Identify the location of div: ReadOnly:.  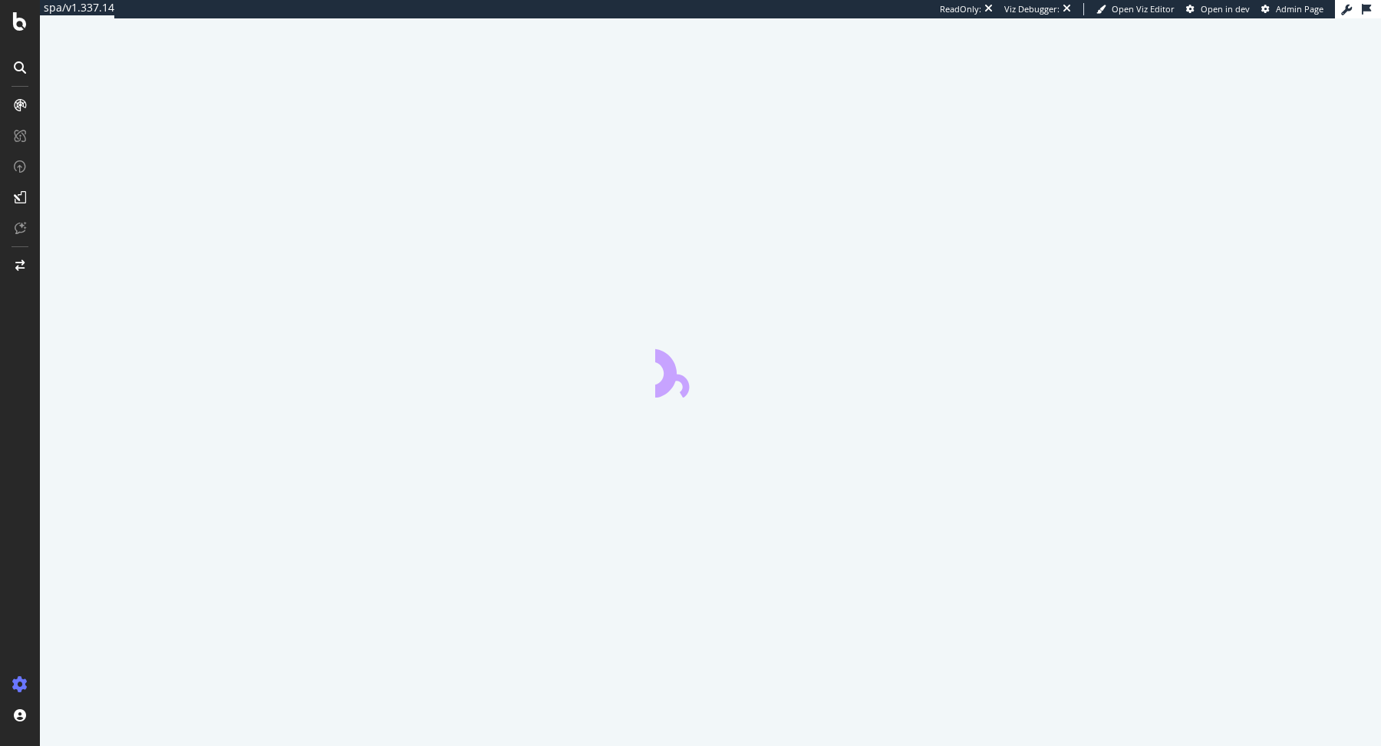
(961, 9).